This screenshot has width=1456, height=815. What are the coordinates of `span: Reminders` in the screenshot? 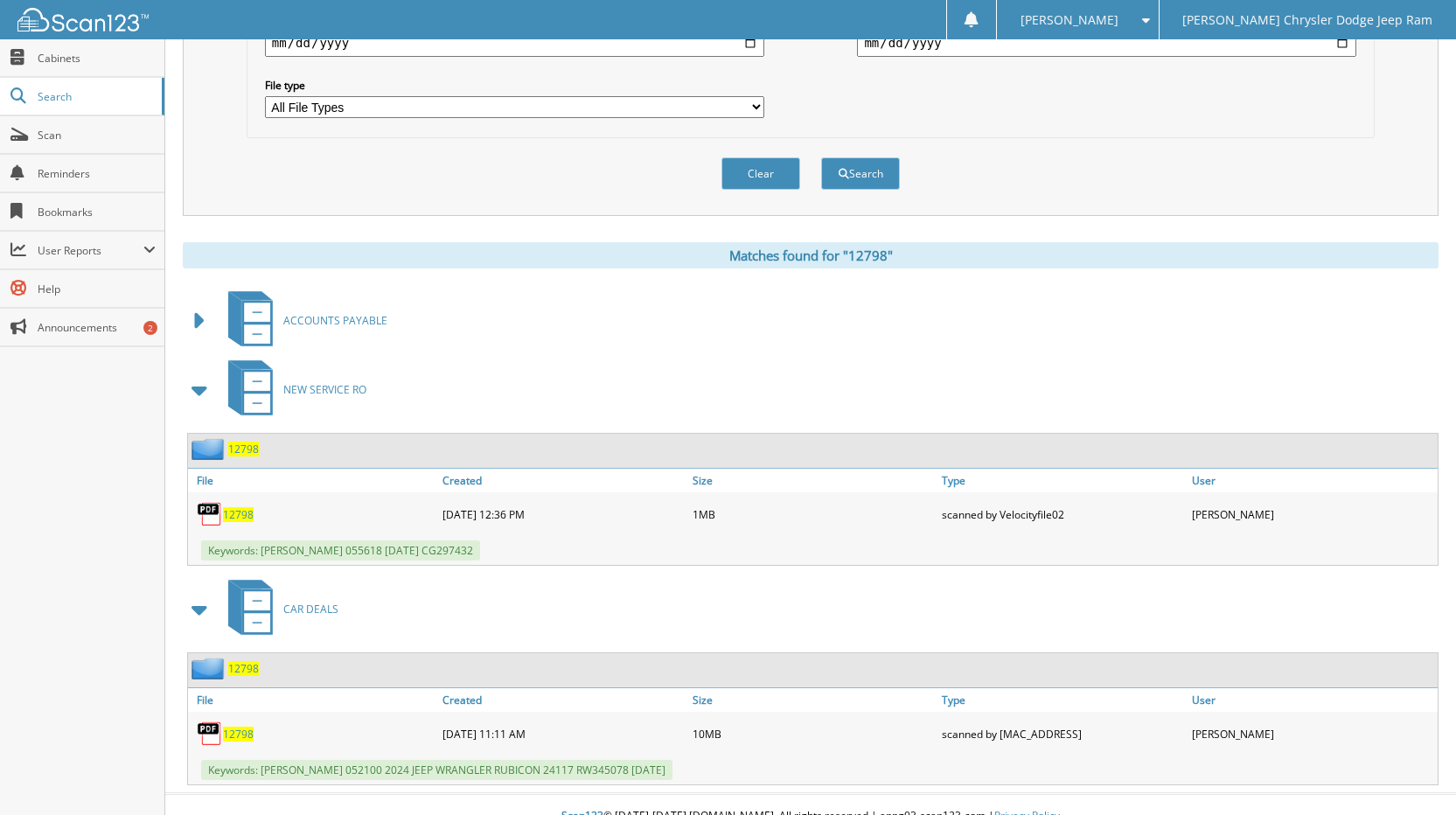 It's located at (97, 173).